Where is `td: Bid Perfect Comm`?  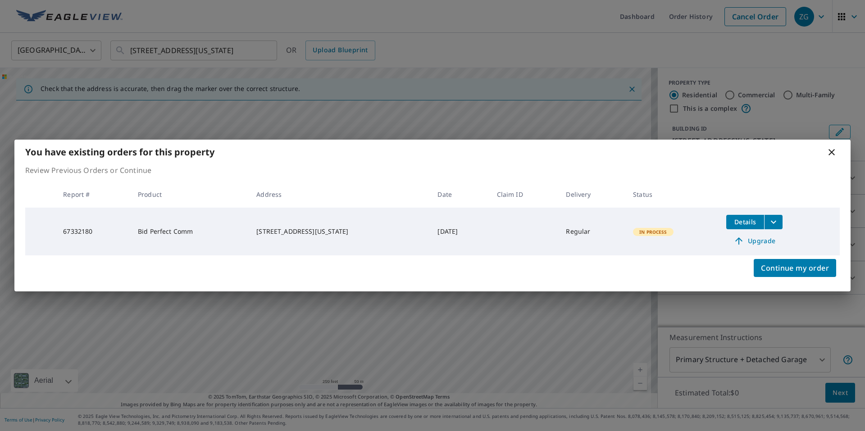 td: Bid Perfect Comm is located at coordinates (190, 231).